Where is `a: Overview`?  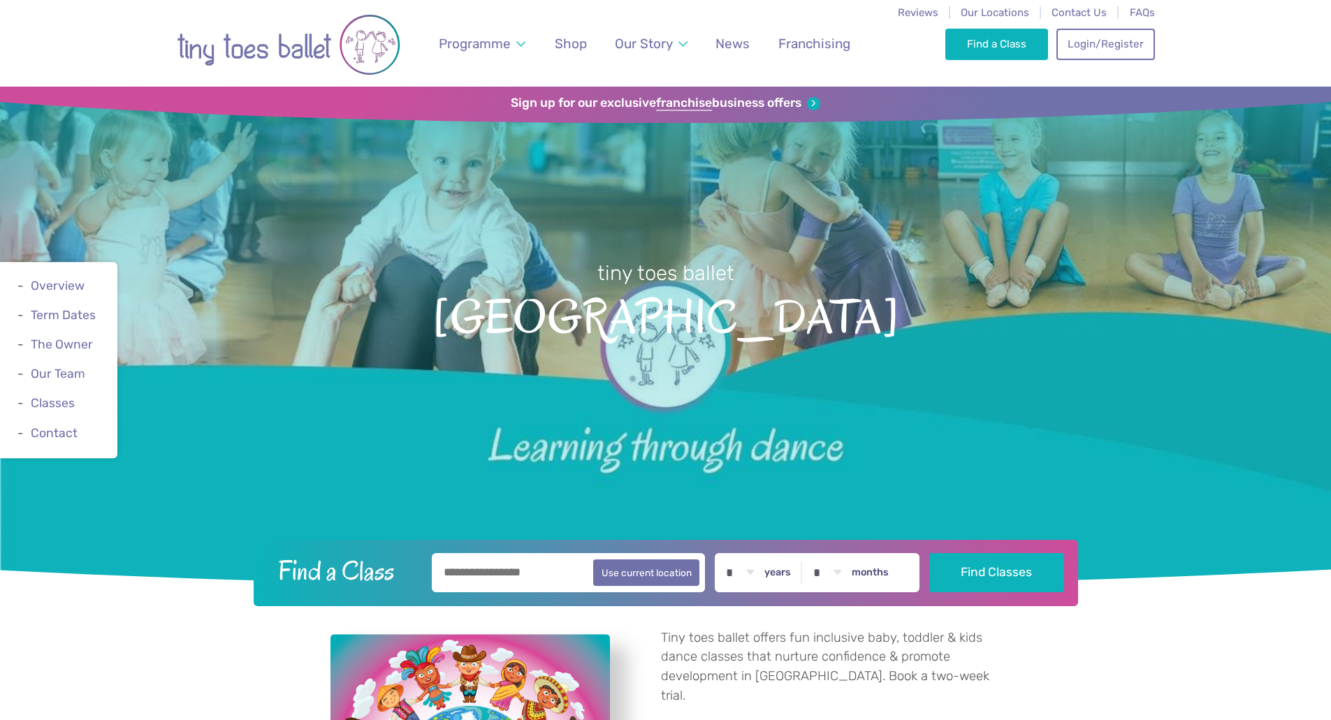 a: Overview is located at coordinates (57, 286).